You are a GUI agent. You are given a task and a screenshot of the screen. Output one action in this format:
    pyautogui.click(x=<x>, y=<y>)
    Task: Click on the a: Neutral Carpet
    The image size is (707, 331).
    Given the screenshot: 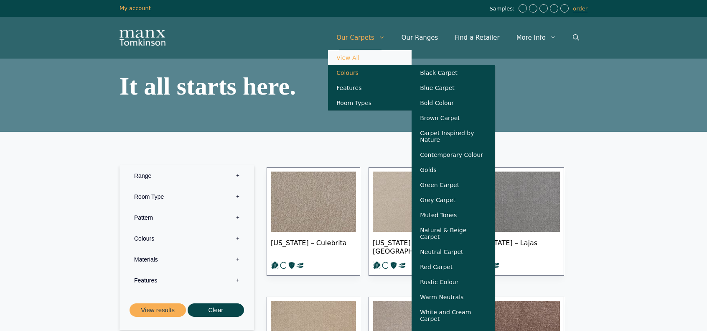 What is the action you would take?
    pyautogui.click(x=453, y=252)
    